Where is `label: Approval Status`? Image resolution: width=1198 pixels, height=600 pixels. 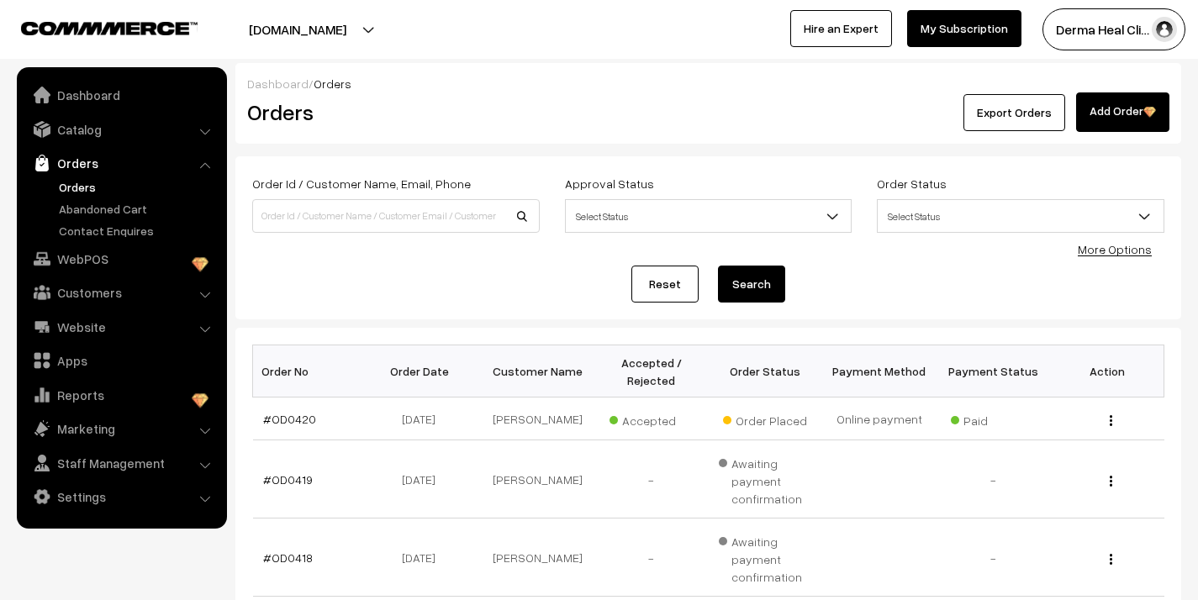 label: Approval Status is located at coordinates (610, 183).